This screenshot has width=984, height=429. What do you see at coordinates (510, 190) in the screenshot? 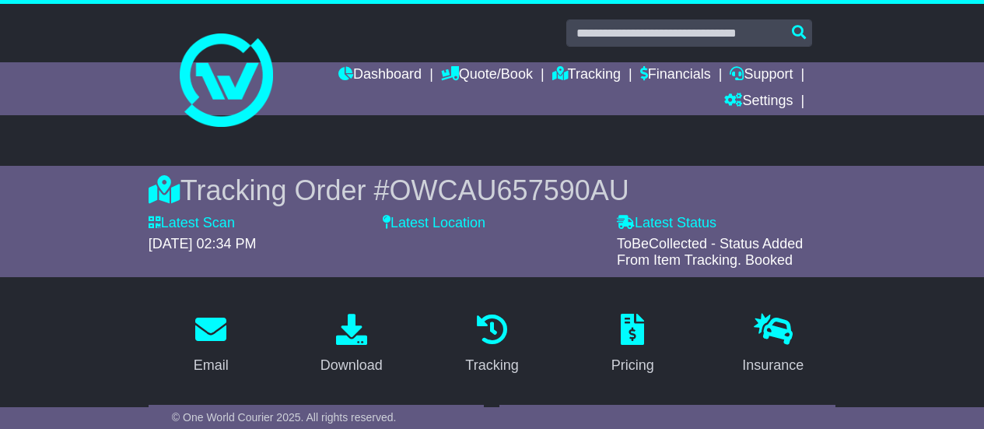
I see `span: OWCAU657590AU` at bounding box center [510, 190].